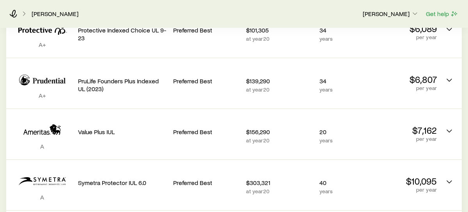 This screenshot has height=212, width=468. Describe the element at coordinates (442, 14) in the screenshot. I see `button: Get help` at that location.